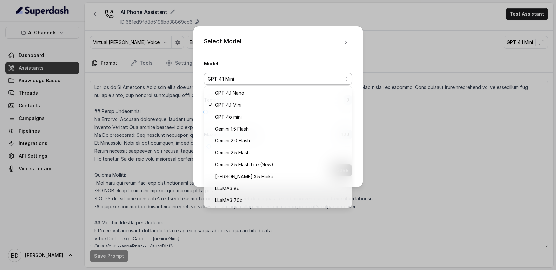 Image resolution: width=556 pixels, height=270 pixels. What do you see at coordinates (229, 200) in the screenshot?
I see `span: LLaMA3 70b` at bounding box center [229, 200].